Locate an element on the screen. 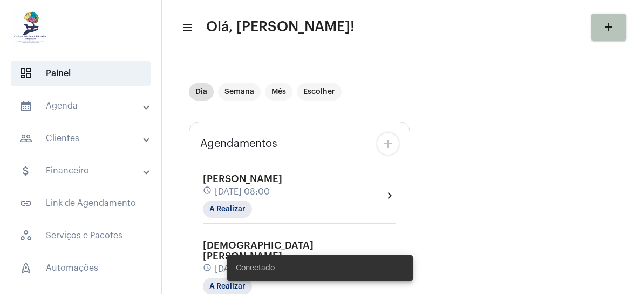 This screenshot has width=640, height=294. mat-expansion-panel-header: sidenav iconAgenda is located at coordinates (84, 106).